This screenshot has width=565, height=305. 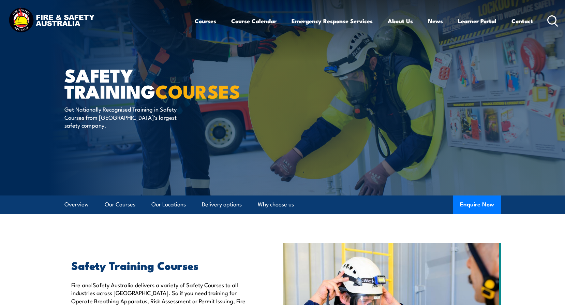 I want to click on a: Our Locations, so click(x=169, y=204).